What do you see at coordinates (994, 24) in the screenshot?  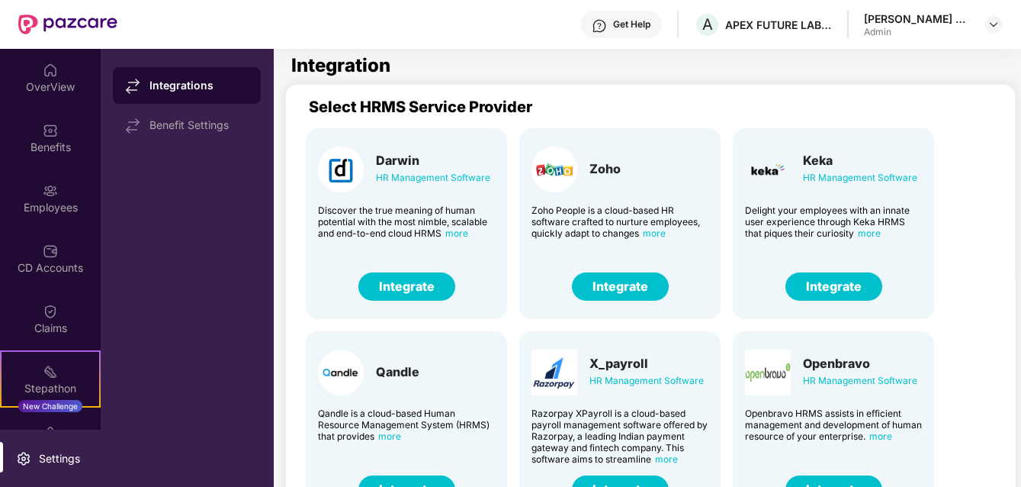 I see `img: svg+xml;base64,PHN2ZyBpZD0iRHJvcGRvd24tMzJ4MzIiIHhtbG5zPSJodHRwOi8vd3d3LnczLm9yZy8yMDAwL3N2ZyIgd2...` at bounding box center [994, 24].